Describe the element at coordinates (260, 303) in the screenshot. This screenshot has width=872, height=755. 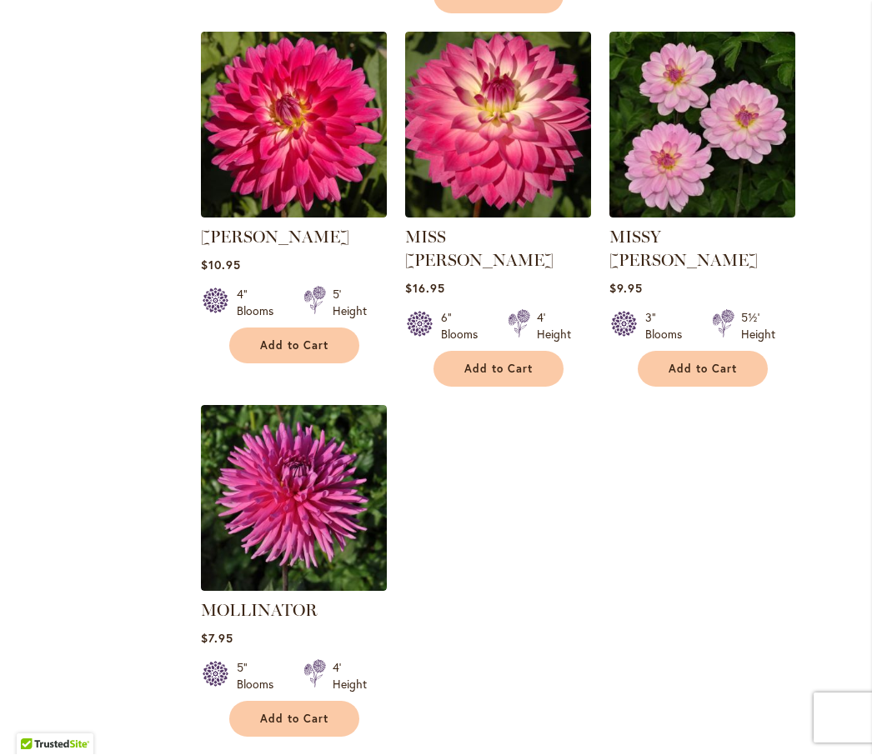
I see `div: 4" Blooms` at that location.